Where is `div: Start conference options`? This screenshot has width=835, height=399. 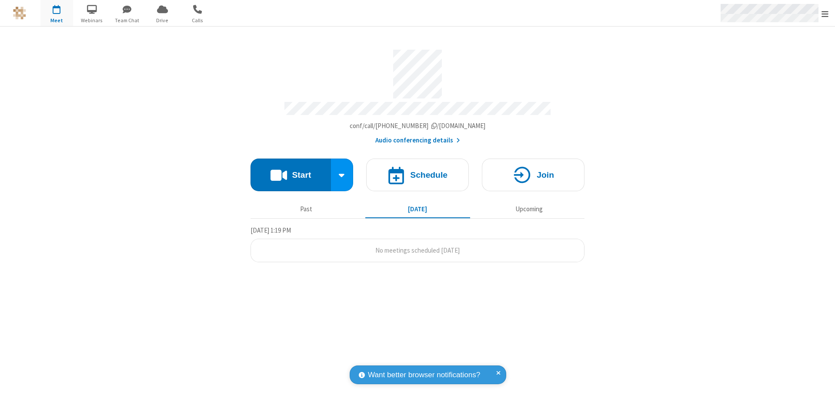
div: Start conference options is located at coordinates (342, 174).